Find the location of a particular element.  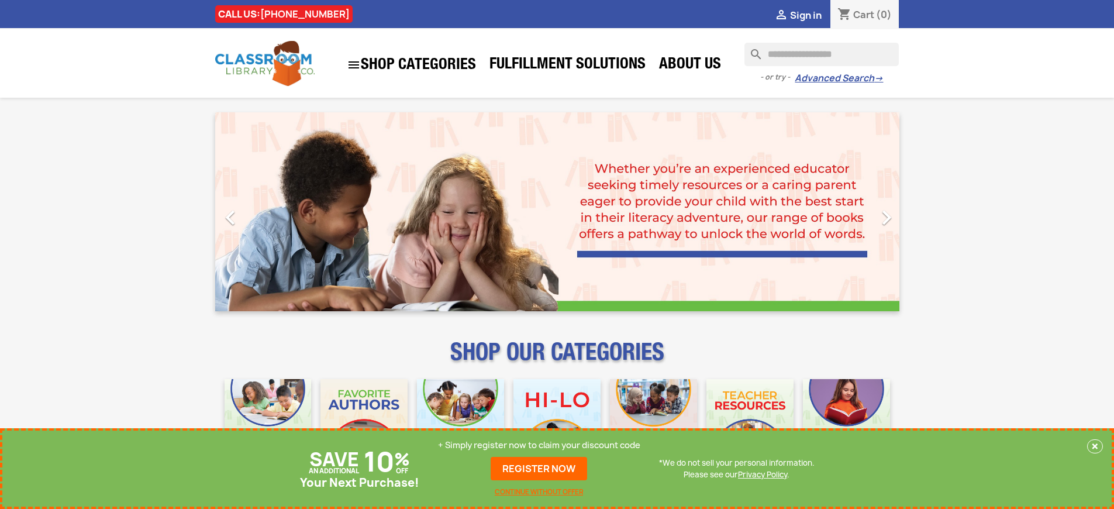

span: - or try - is located at coordinates (777, 77).